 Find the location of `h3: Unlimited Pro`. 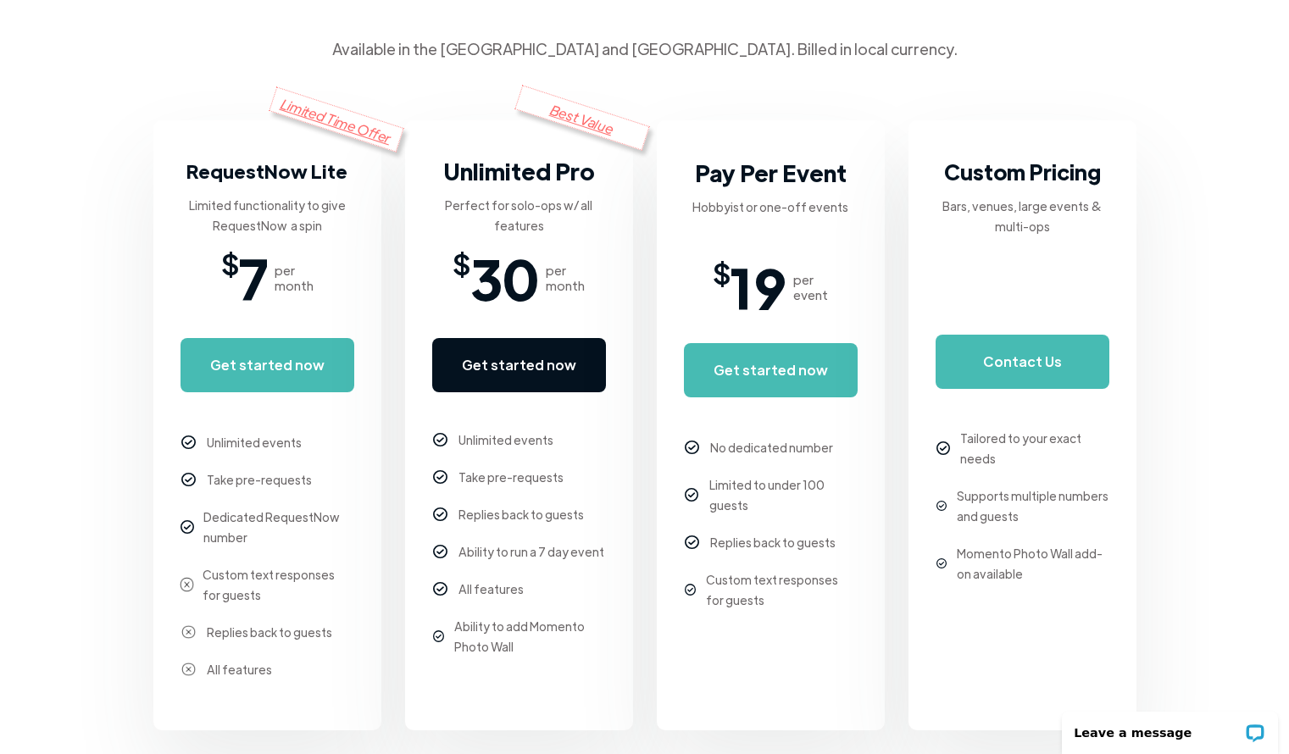

h3: Unlimited Pro is located at coordinates (519, 171).